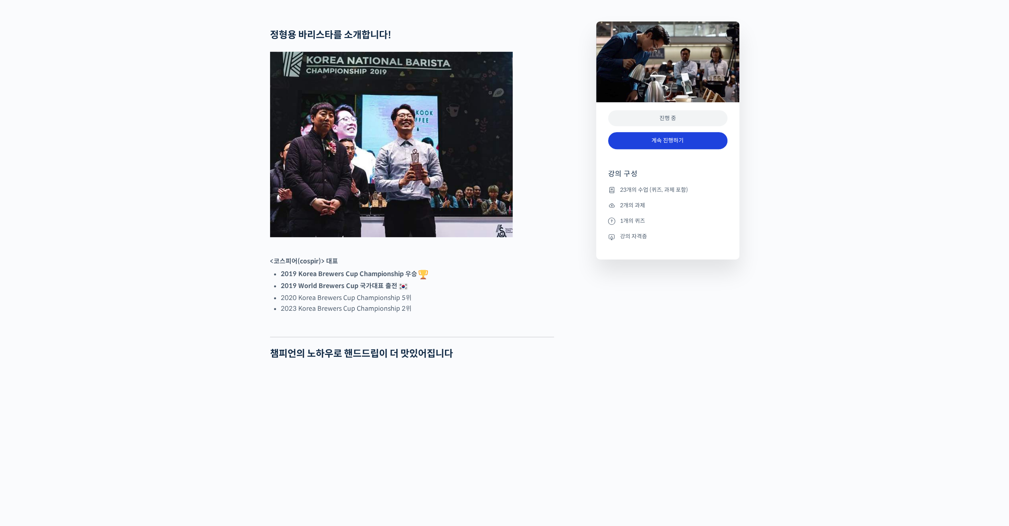 This screenshot has width=1009, height=526. Describe the element at coordinates (78, 262) in the screenshot. I see `a: 대화` at that location.